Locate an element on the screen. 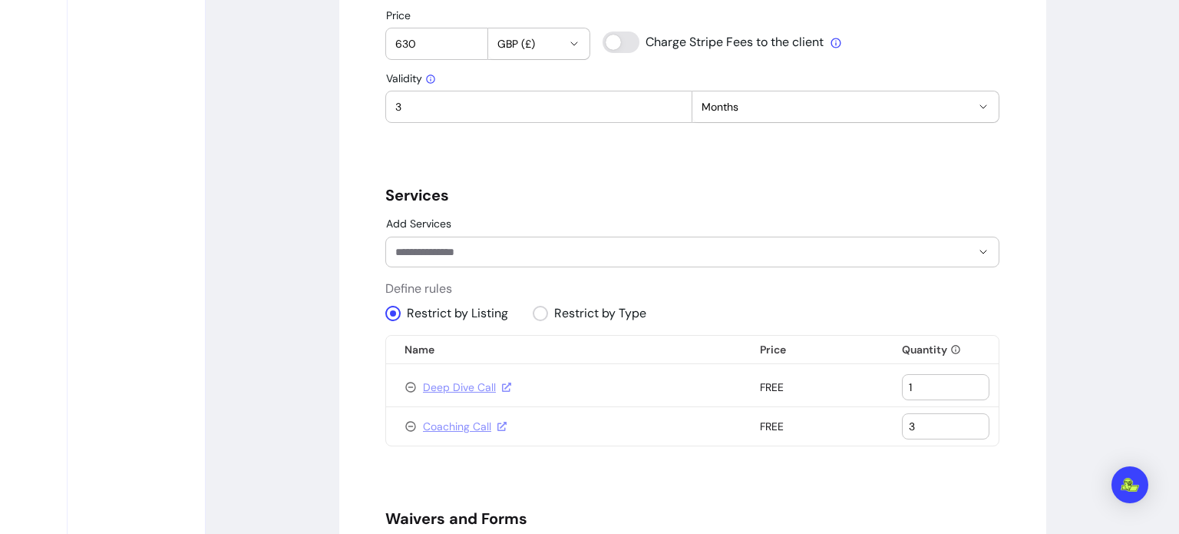  th: Name is located at coordinates (564, 349).